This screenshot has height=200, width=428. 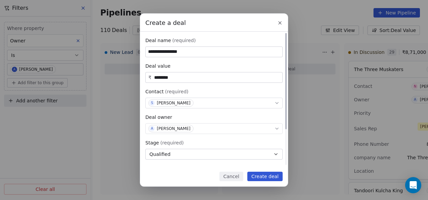 I want to click on div: Expected close date, so click(x=214, y=168).